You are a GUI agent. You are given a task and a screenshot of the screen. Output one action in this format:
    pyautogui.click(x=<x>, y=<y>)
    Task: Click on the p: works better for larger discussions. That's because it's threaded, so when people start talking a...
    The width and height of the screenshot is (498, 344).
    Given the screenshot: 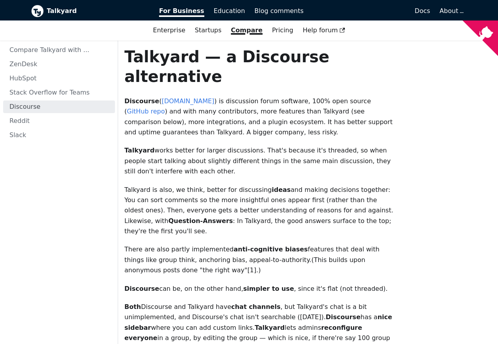 What is the action you would take?
    pyautogui.click(x=261, y=161)
    